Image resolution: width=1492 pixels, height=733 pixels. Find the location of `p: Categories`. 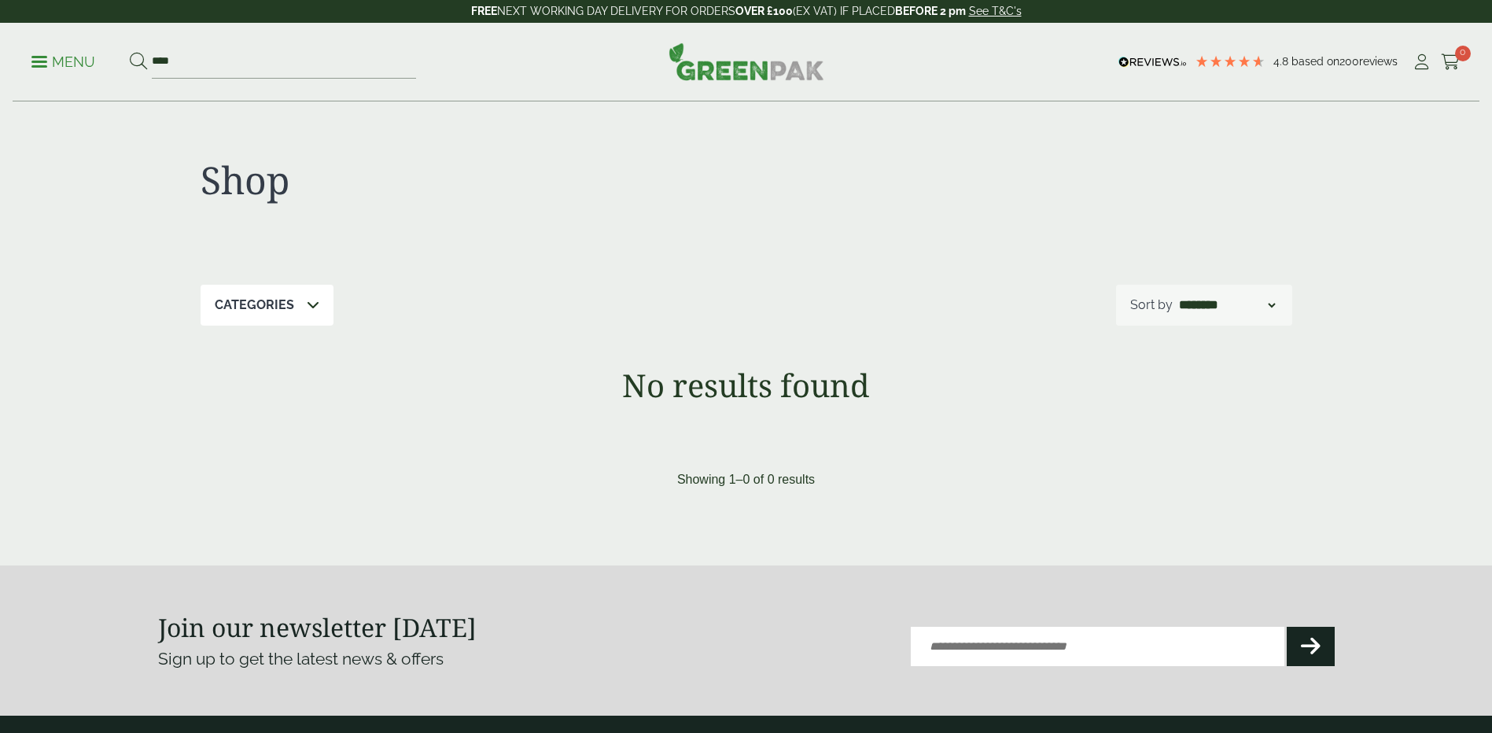

p: Categories is located at coordinates (254, 305).